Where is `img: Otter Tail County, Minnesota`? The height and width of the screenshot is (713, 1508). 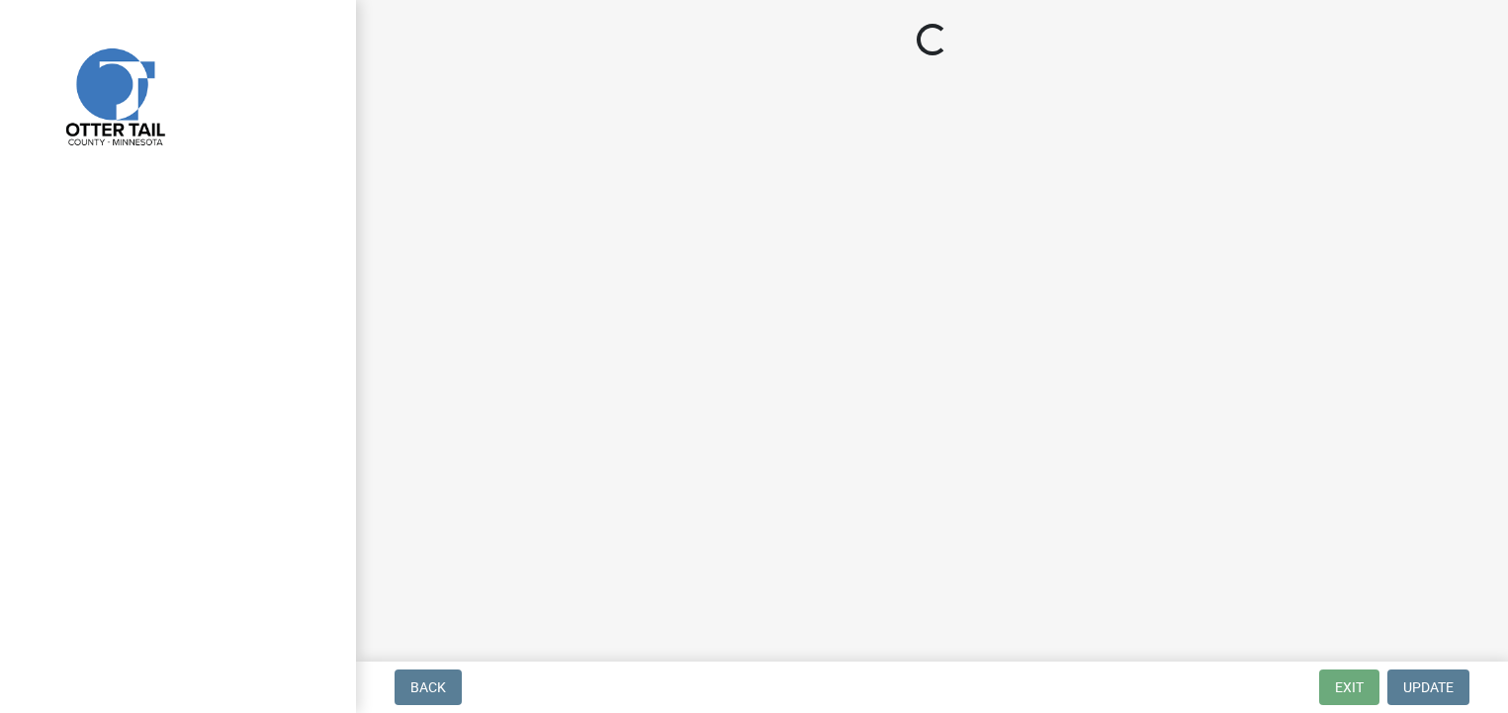 img: Otter Tail County, Minnesota is located at coordinates (114, 95).